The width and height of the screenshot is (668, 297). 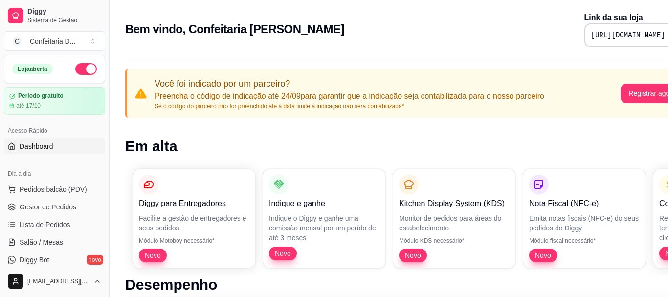 I want to click on p: Módulo KDS necessário*, so click(x=455, y=241).